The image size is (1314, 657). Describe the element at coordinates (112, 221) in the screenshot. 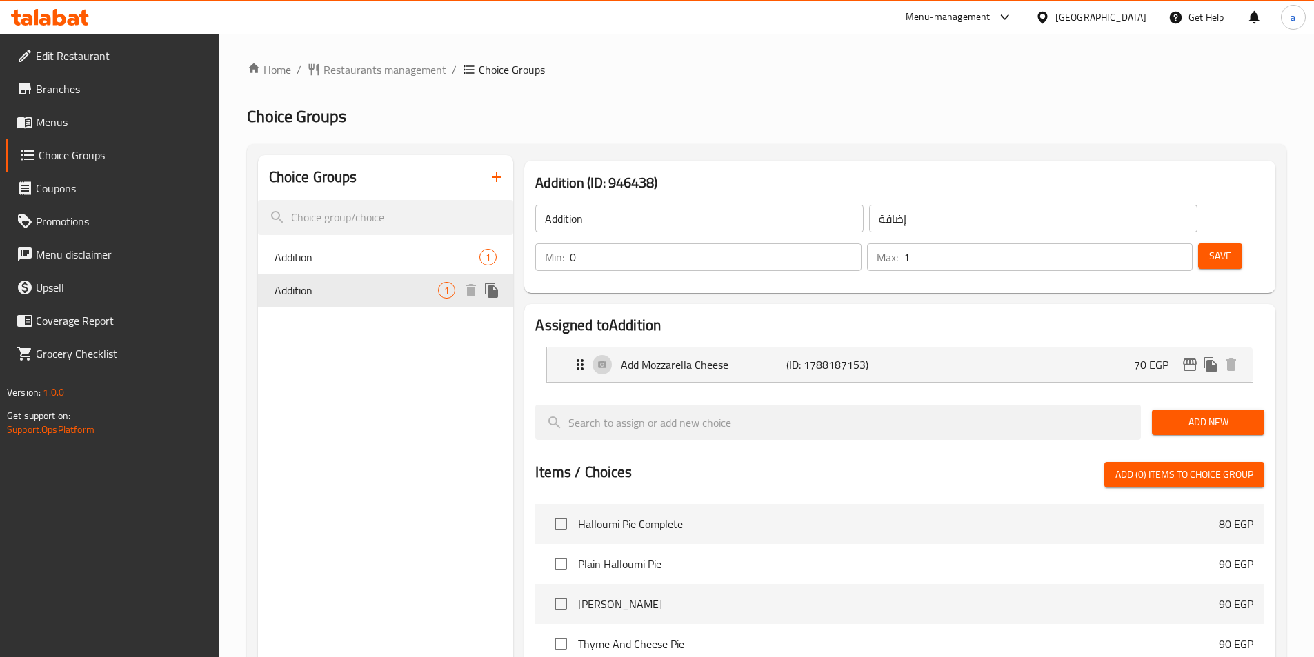

I see `a: Promotions` at that location.